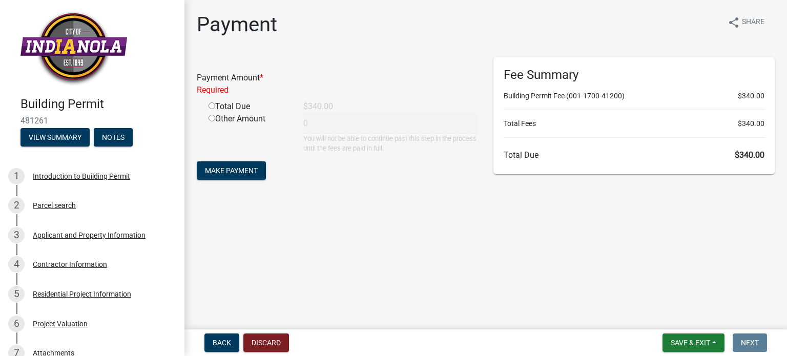 The image size is (787, 356). Describe the element at coordinates (634, 123) in the screenshot. I see `li: Total Fees` at that location.